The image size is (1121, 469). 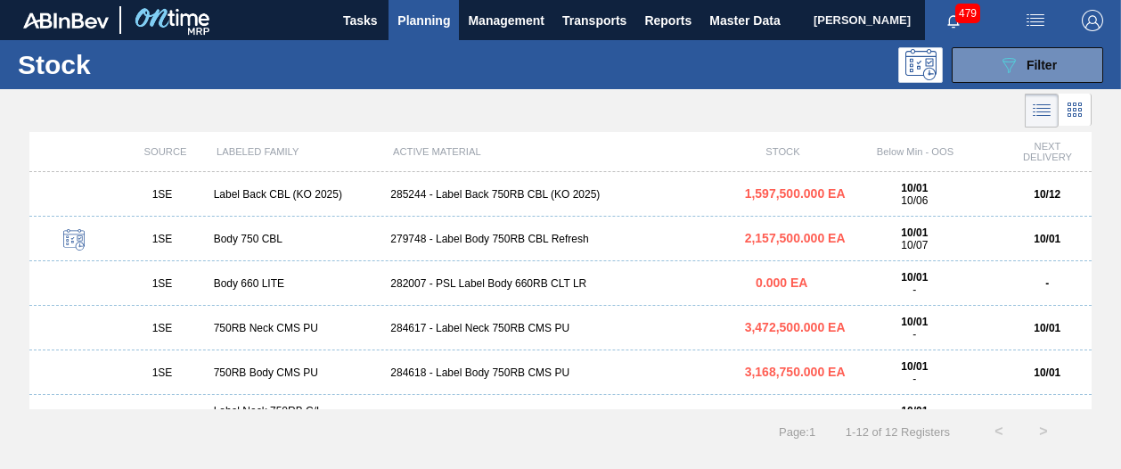 I want to click on img: Logout, so click(x=1093, y=20).